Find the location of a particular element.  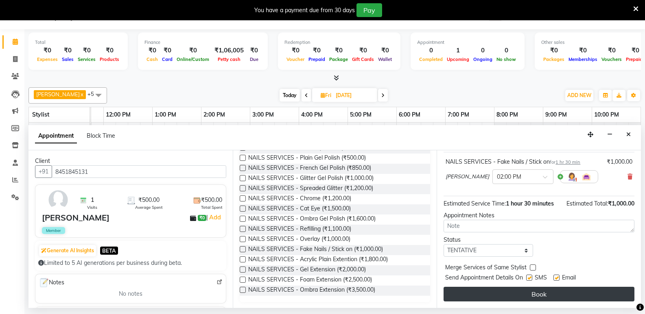

span: NAILS SERVICES - Chrome (₹1,200.00) is located at coordinates (299, 199).